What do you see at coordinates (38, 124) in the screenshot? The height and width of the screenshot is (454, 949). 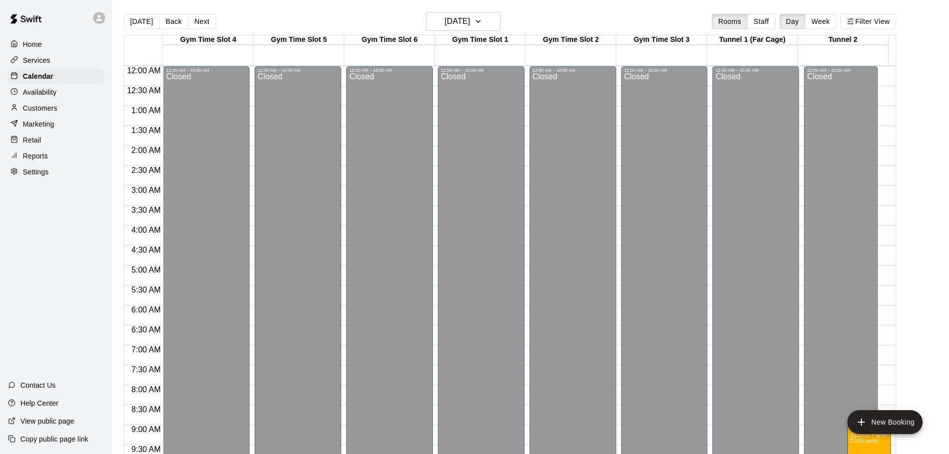 I see `p: Marketing` at bounding box center [38, 124].